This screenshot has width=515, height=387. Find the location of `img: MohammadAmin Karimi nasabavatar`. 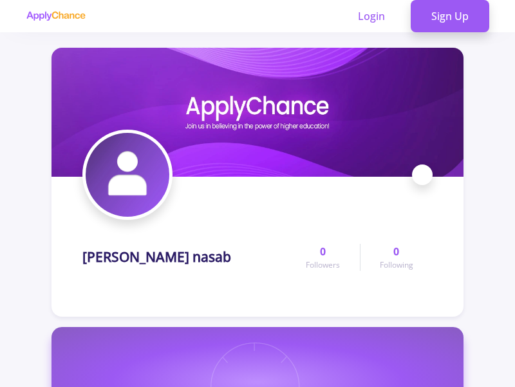

img: MohammadAmin Karimi nasabavatar is located at coordinates (128, 175).